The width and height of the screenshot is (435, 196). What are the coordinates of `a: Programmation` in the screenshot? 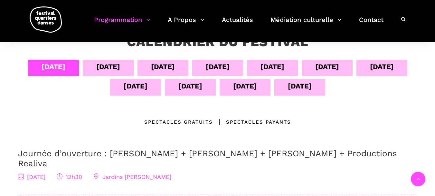 It's located at (122, 24).